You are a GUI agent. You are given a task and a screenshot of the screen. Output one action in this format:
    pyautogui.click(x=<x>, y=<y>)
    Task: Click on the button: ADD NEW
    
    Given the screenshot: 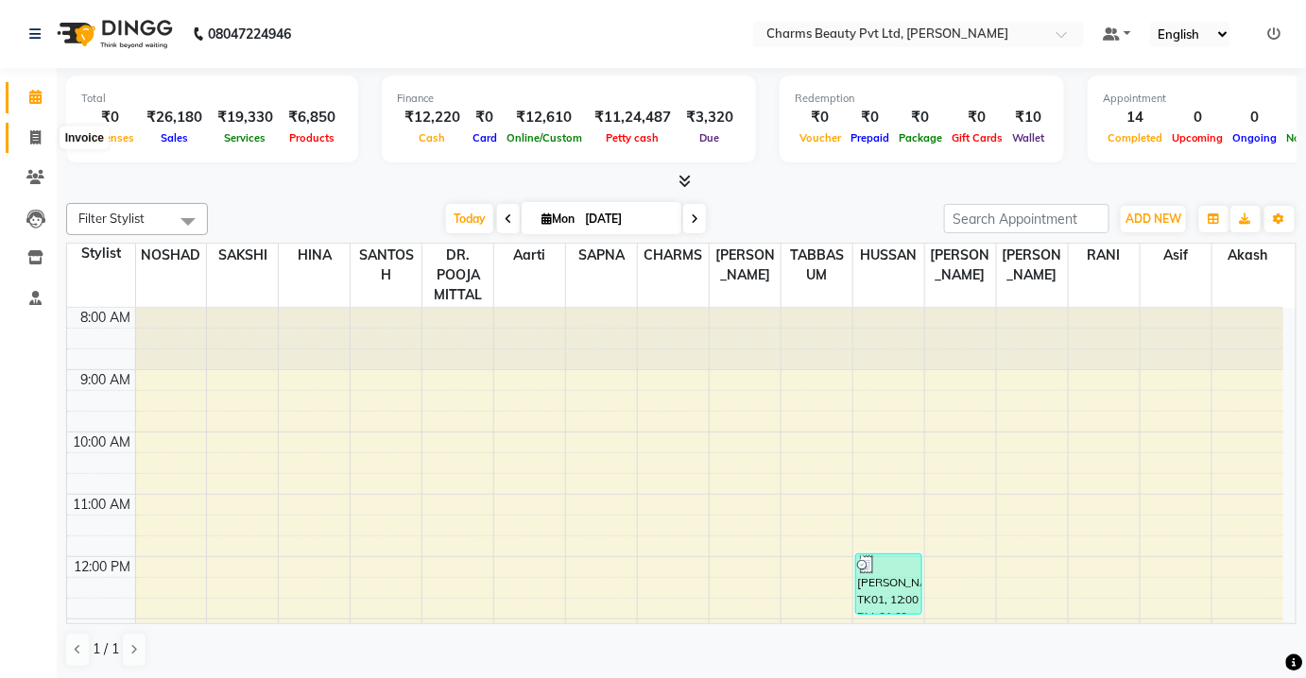 What is the action you would take?
    pyautogui.click(x=1152, y=219)
    